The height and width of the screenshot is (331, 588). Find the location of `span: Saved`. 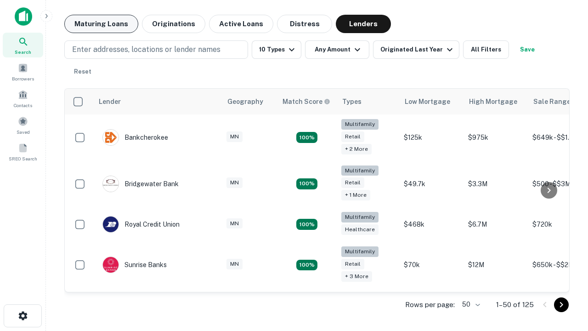

span: Saved is located at coordinates (23, 132).